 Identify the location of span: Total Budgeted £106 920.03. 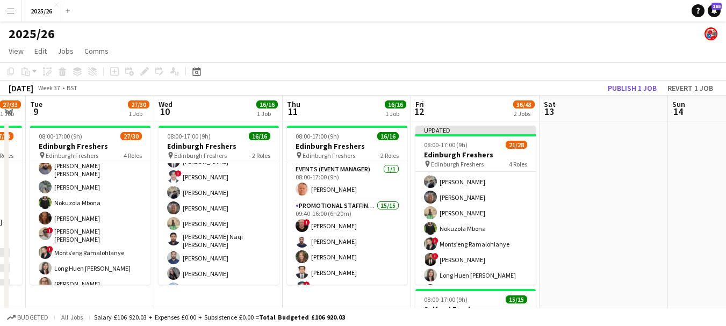
(302, 317).